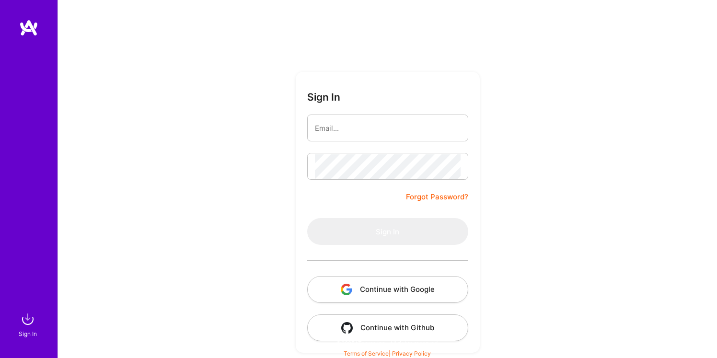 The image size is (717, 358). What do you see at coordinates (437, 197) in the screenshot?
I see `a: Forgot Password?` at bounding box center [437, 197].